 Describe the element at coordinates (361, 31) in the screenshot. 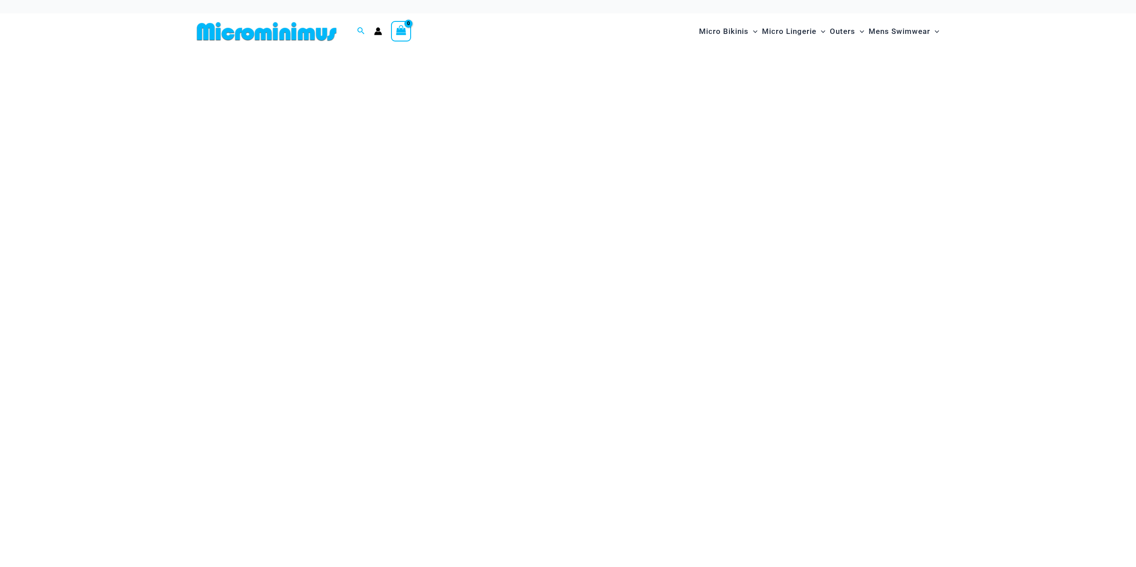

I see `a: Search icon link` at that location.